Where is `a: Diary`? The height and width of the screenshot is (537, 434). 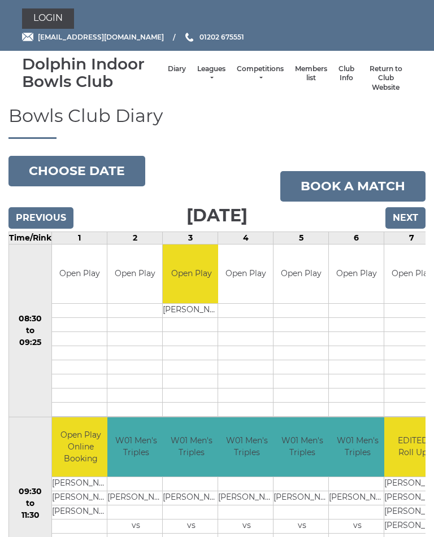
a: Diary is located at coordinates (177, 69).